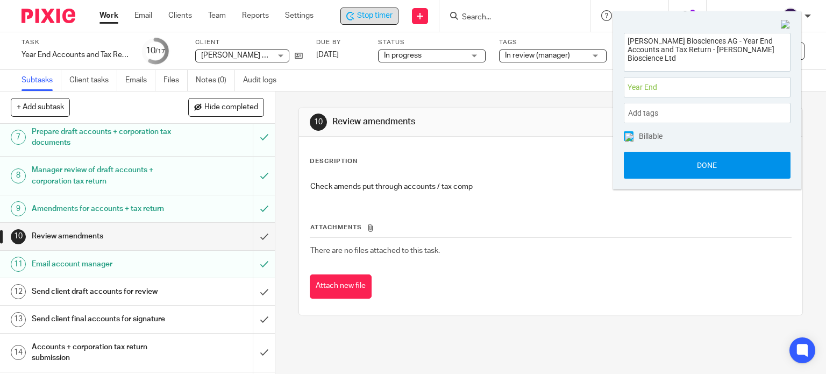 The image size is (826, 374). I want to click on button: Done, so click(707, 165).